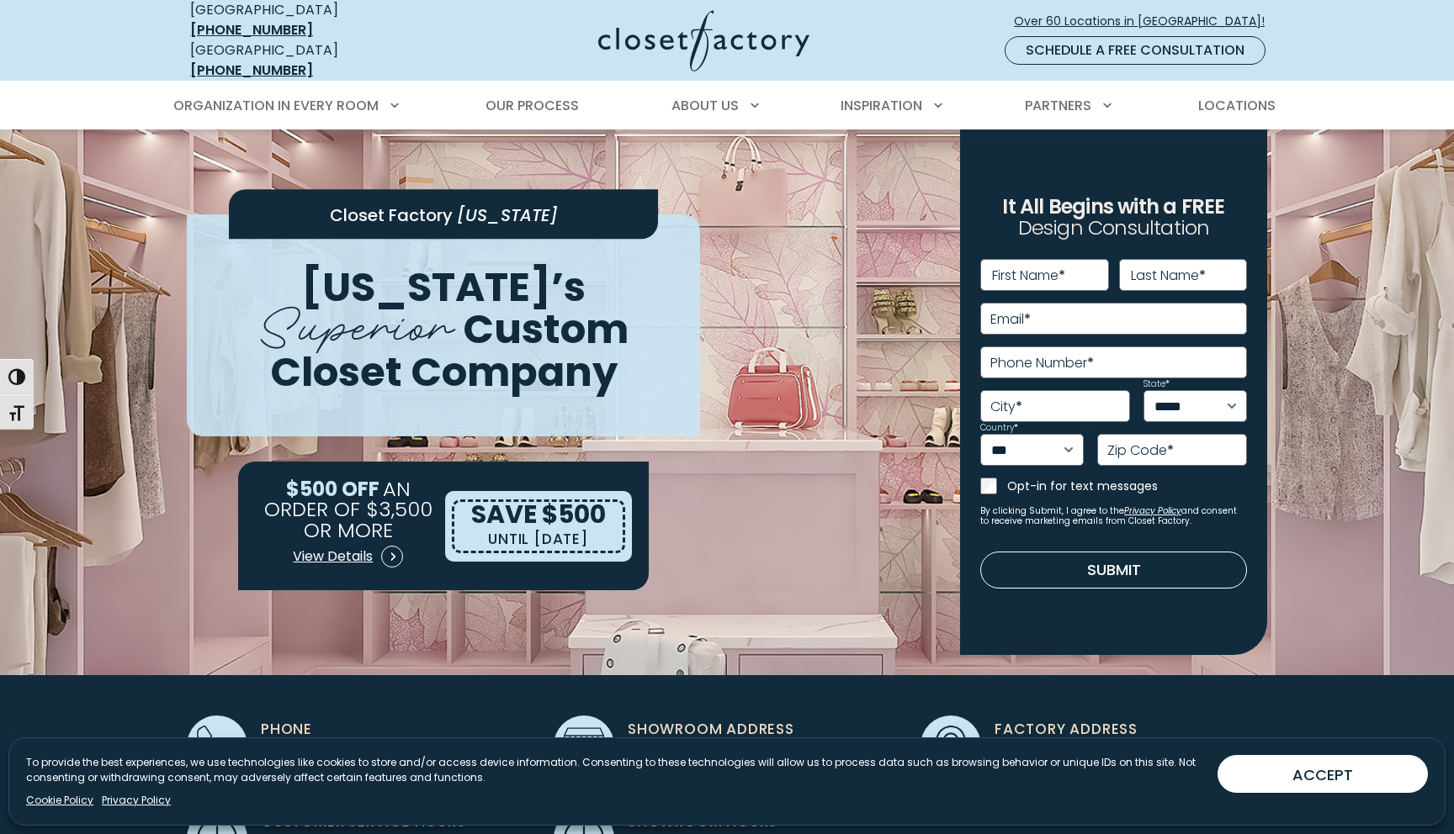 This screenshot has height=834, width=1454. I want to click on span: Our Process, so click(532, 105).